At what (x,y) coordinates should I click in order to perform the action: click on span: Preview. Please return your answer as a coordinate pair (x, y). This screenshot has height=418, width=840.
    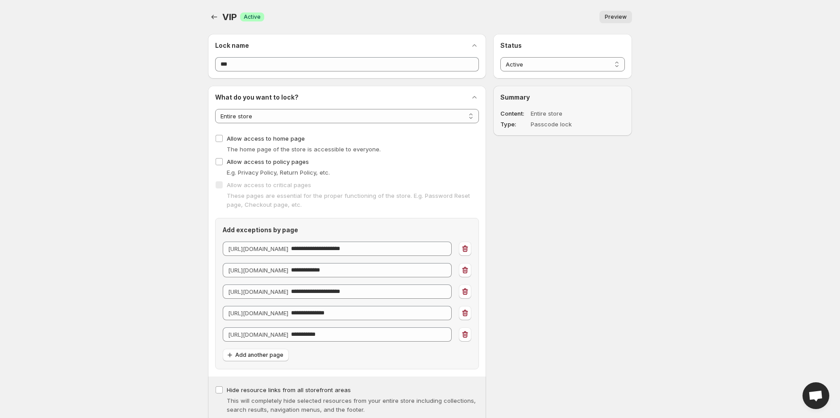
    Looking at the image, I should click on (616, 17).